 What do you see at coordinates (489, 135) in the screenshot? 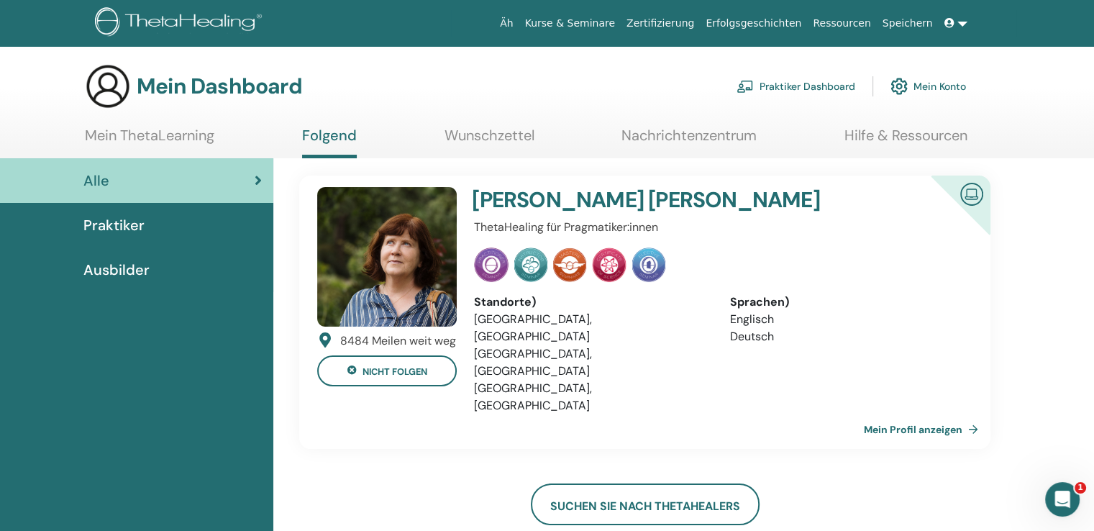
I see `font: Wunschzettel` at bounding box center [489, 135].